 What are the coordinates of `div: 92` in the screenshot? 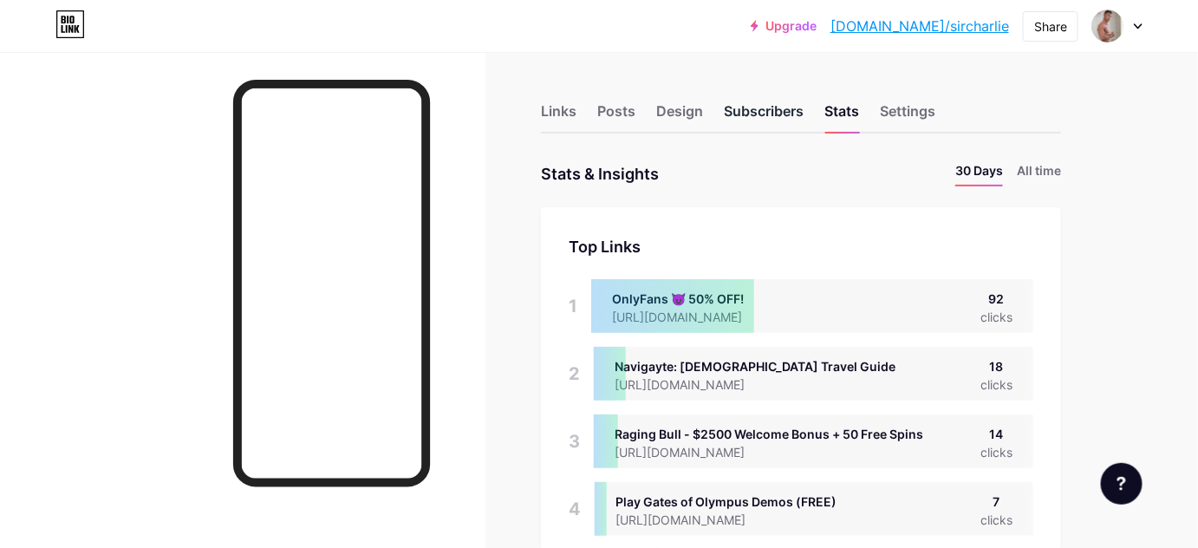 It's located at (996, 298).